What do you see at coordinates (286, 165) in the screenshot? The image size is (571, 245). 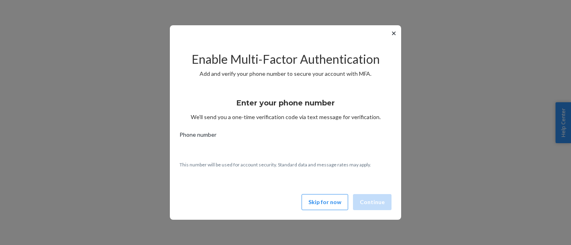 I see `p: This number will be used for account security. Standard data and message rates may apply.` at bounding box center [286, 165].